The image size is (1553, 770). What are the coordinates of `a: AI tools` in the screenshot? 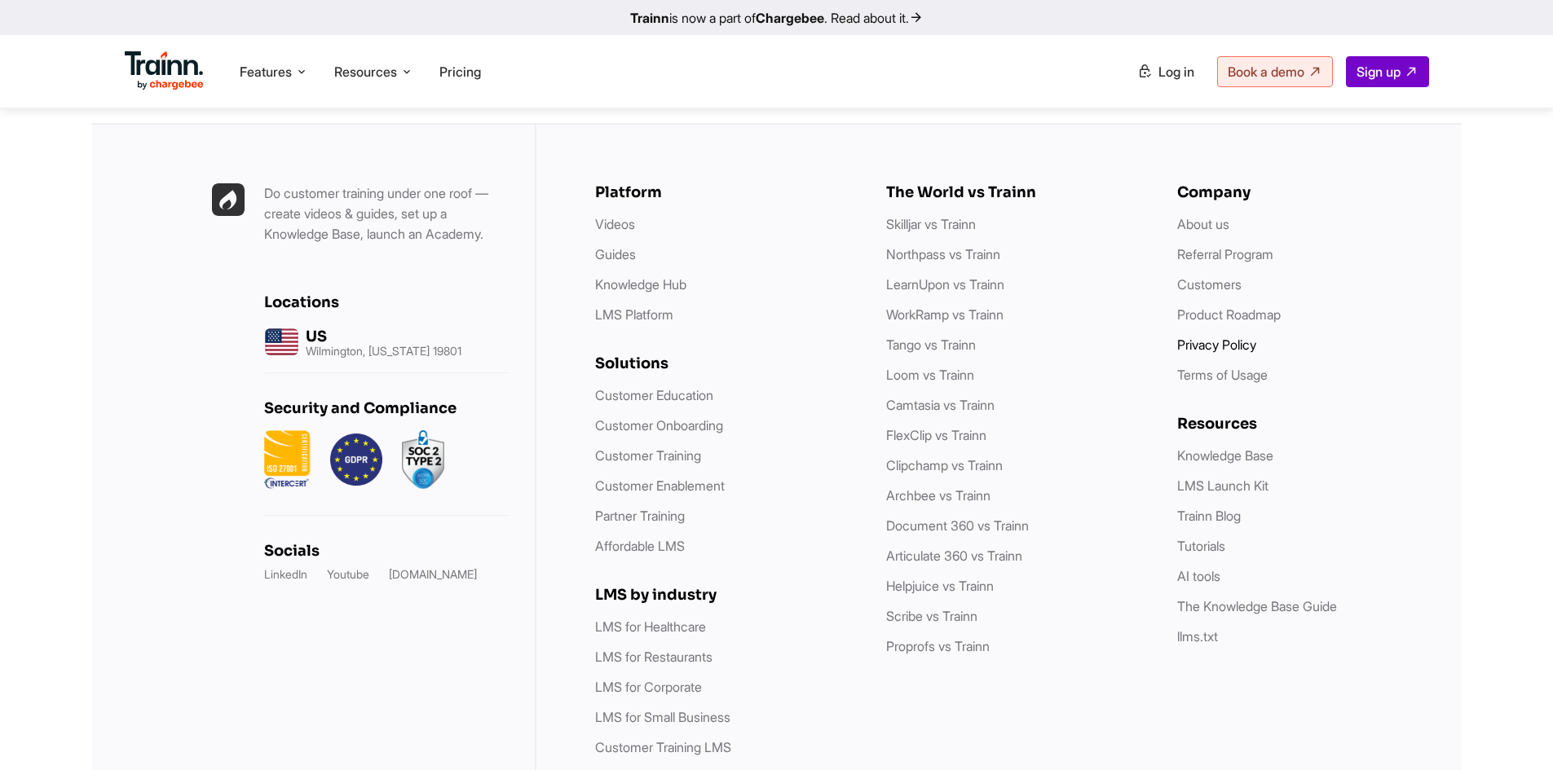 It's located at (1198, 576).